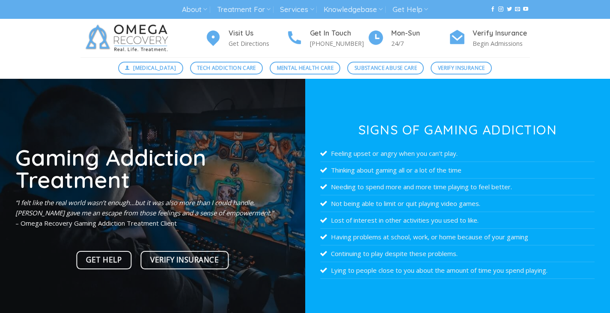  I want to click on h3: Signs of Gaming Addiction, so click(457, 130).